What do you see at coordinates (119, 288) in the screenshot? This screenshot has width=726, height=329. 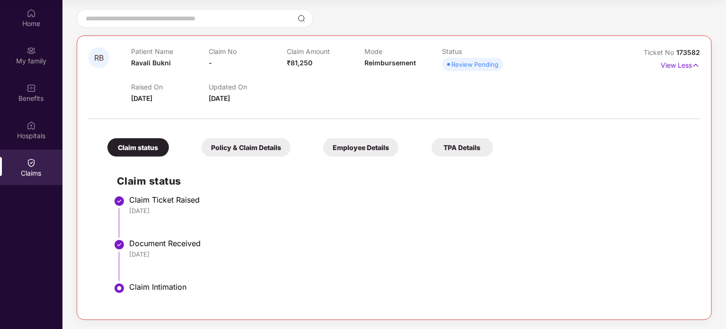 I see `img: svg+xml;base64,PHN2ZyBpZD0iU3RlcC1BY3RpdmUtMzJ4MzIiIHhtbG5zPSJodHRwOi8vd3d3LnczLm9yZy8yMDAwL3N2Zy...` at bounding box center [119, 288].